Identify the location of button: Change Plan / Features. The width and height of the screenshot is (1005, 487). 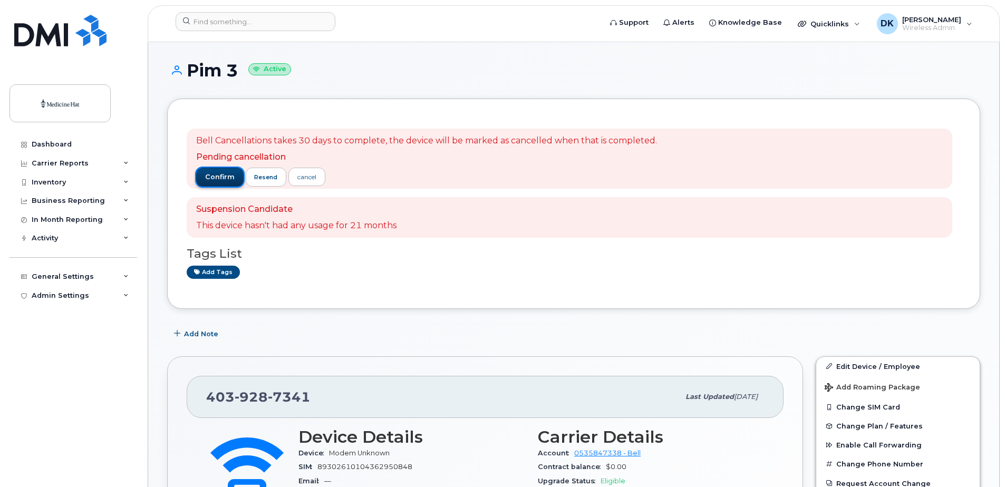
(898, 426).